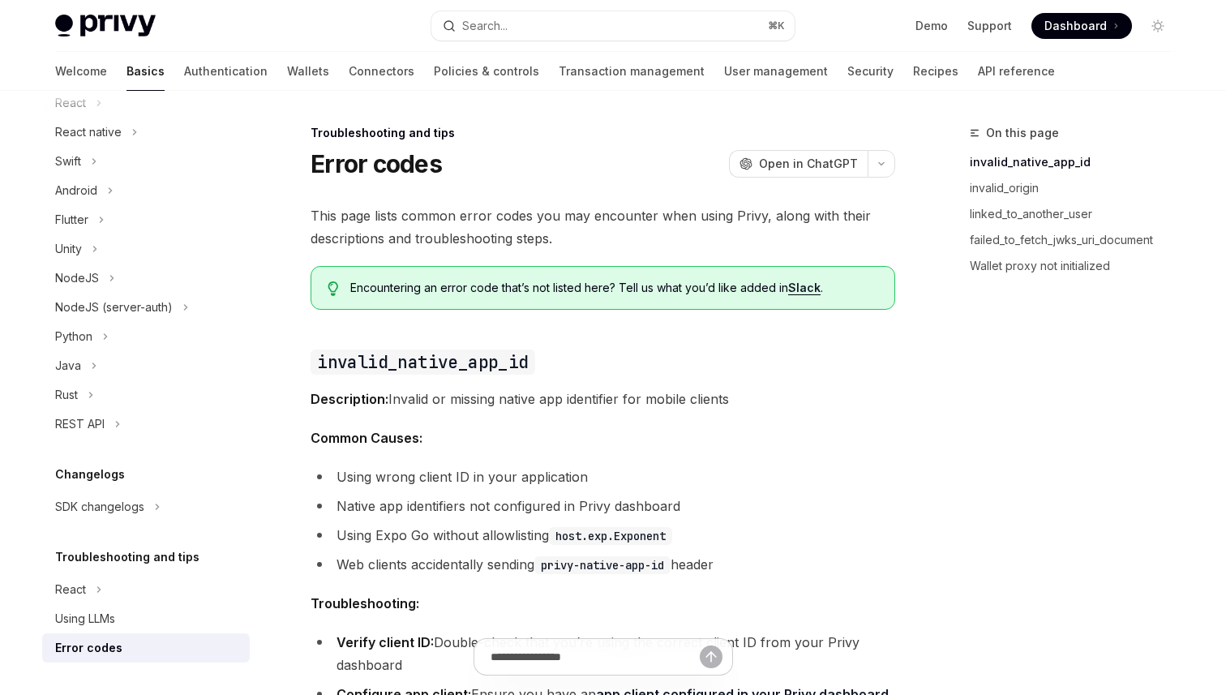  I want to click on button: Toggle NodeJS (server-auth) section, so click(146, 307).